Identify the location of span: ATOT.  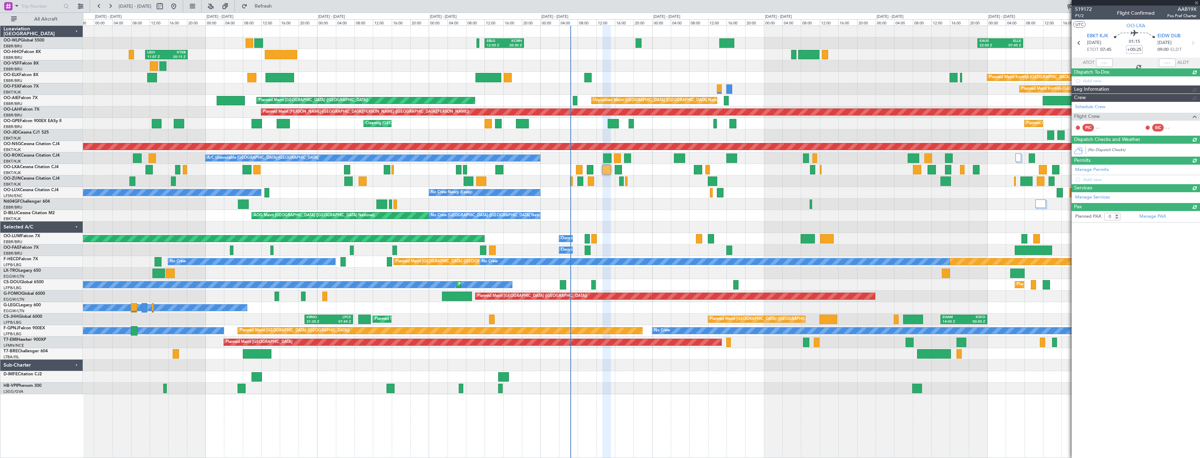
(1088, 63).